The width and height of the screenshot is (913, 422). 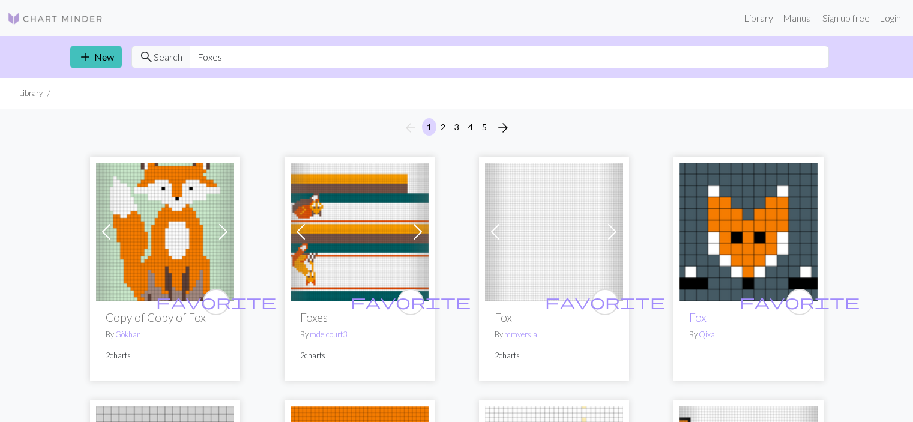 What do you see at coordinates (55, 19) in the screenshot?
I see `img: Logo` at bounding box center [55, 19].